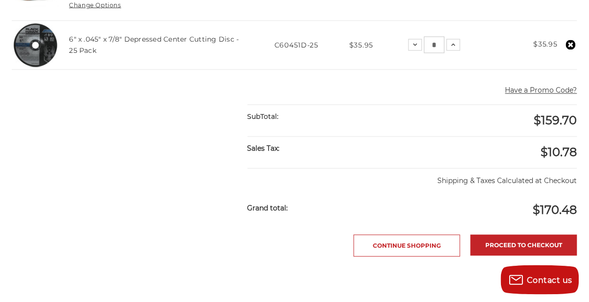  What do you see at coordinates (264, 149) in the screenshot?
I see `strong: Sales Tax:` at bounding box center [264, 149].